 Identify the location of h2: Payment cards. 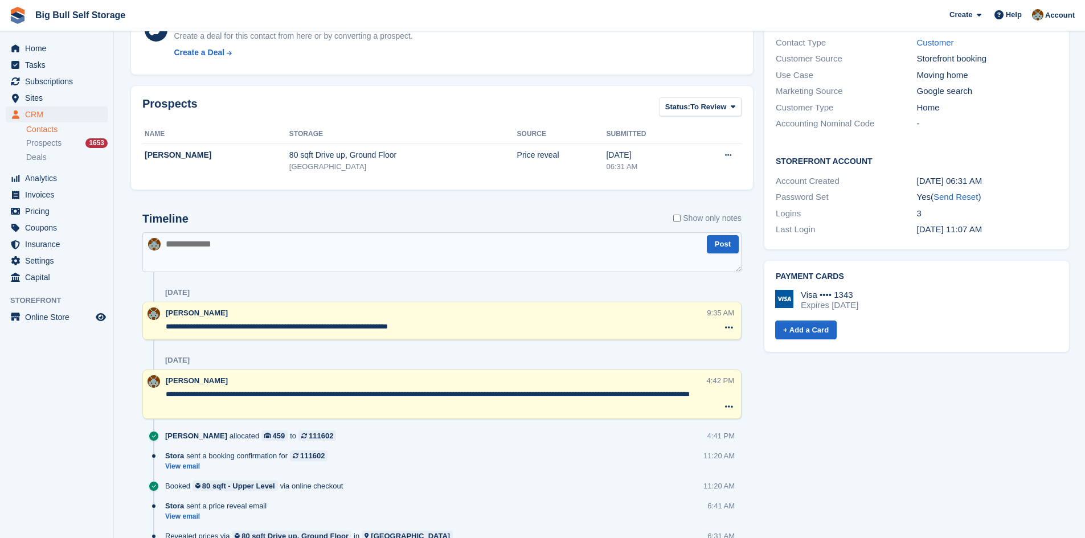
(917, 277).